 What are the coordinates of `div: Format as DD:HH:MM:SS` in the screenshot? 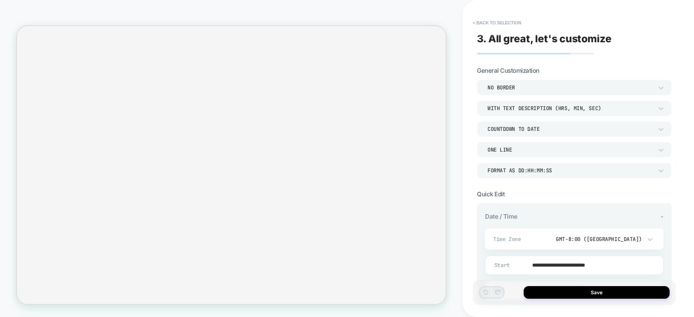 It's located at (570, 170).